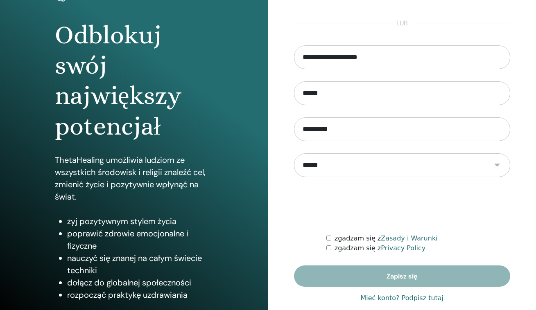  I want to click on a: Mieć konto? Podpisz tutaj, so click(402, 298).